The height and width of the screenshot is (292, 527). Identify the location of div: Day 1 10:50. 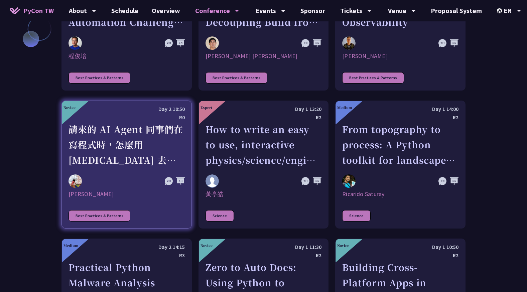
(400, 247).